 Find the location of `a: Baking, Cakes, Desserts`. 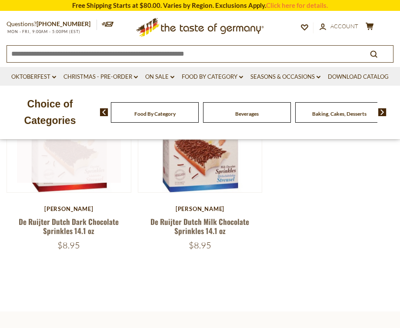

a: Baking, Cakes, Desserts is located at coordinates (339, 114).